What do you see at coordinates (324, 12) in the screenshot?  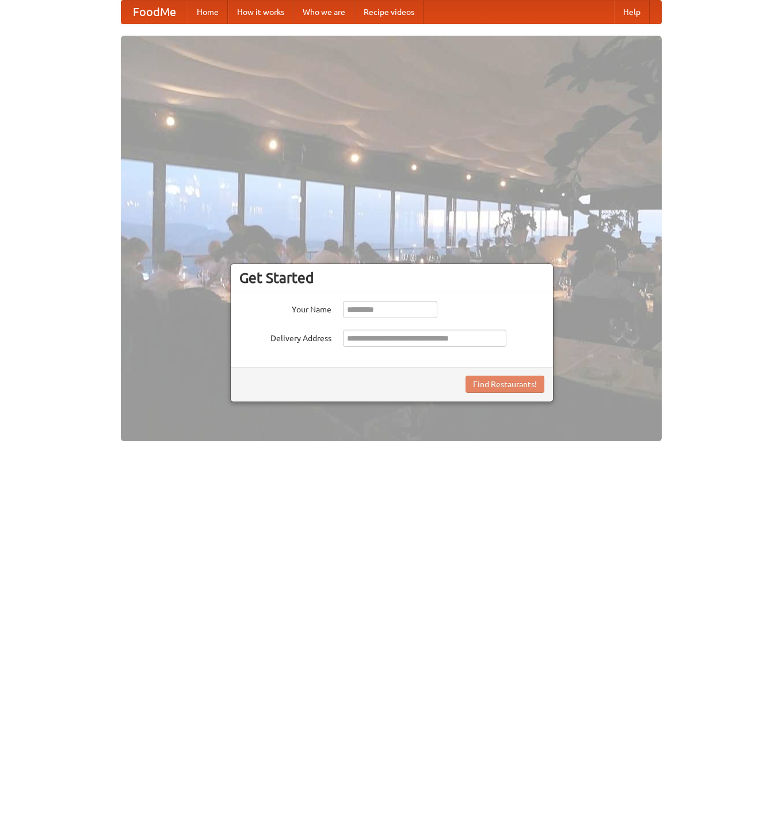 I see `a: Who we are` at bounding box center [324, 12].